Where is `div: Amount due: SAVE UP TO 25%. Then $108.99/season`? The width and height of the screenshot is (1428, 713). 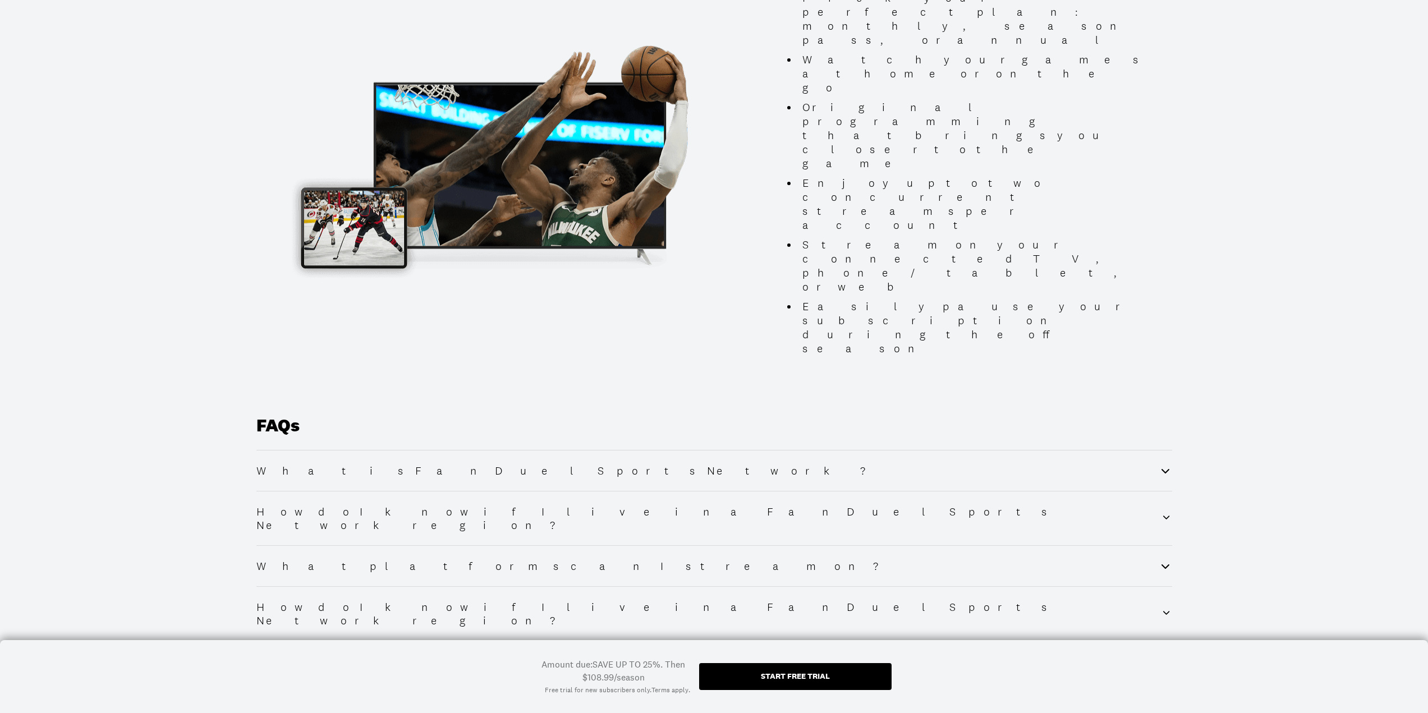 div: Amount due: SAVE UP TO 25%. Then $108.99/season is located at coordinates (613, 671).